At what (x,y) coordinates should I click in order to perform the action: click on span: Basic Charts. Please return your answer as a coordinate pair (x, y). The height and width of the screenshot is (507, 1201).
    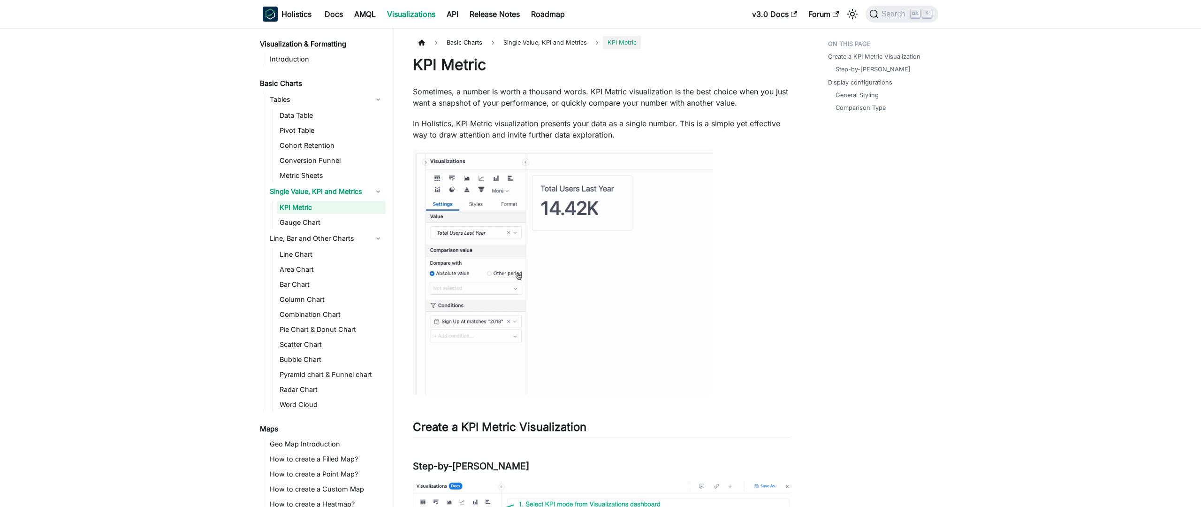
    Looking at the image, I should click on (464, 42).